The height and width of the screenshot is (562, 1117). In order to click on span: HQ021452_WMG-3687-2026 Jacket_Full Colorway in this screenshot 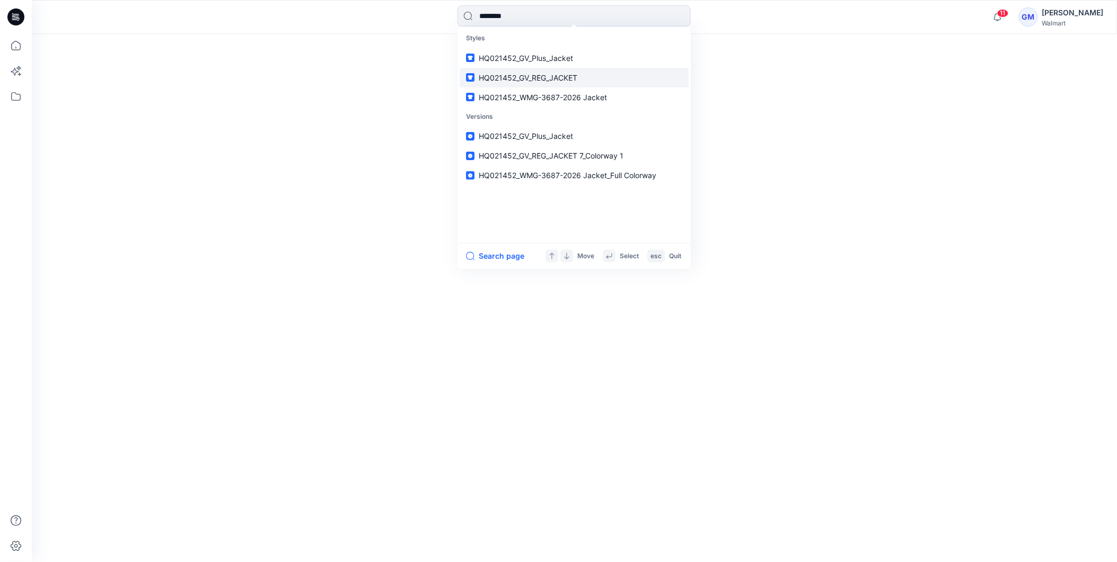, I will do `click(567, 175)`.